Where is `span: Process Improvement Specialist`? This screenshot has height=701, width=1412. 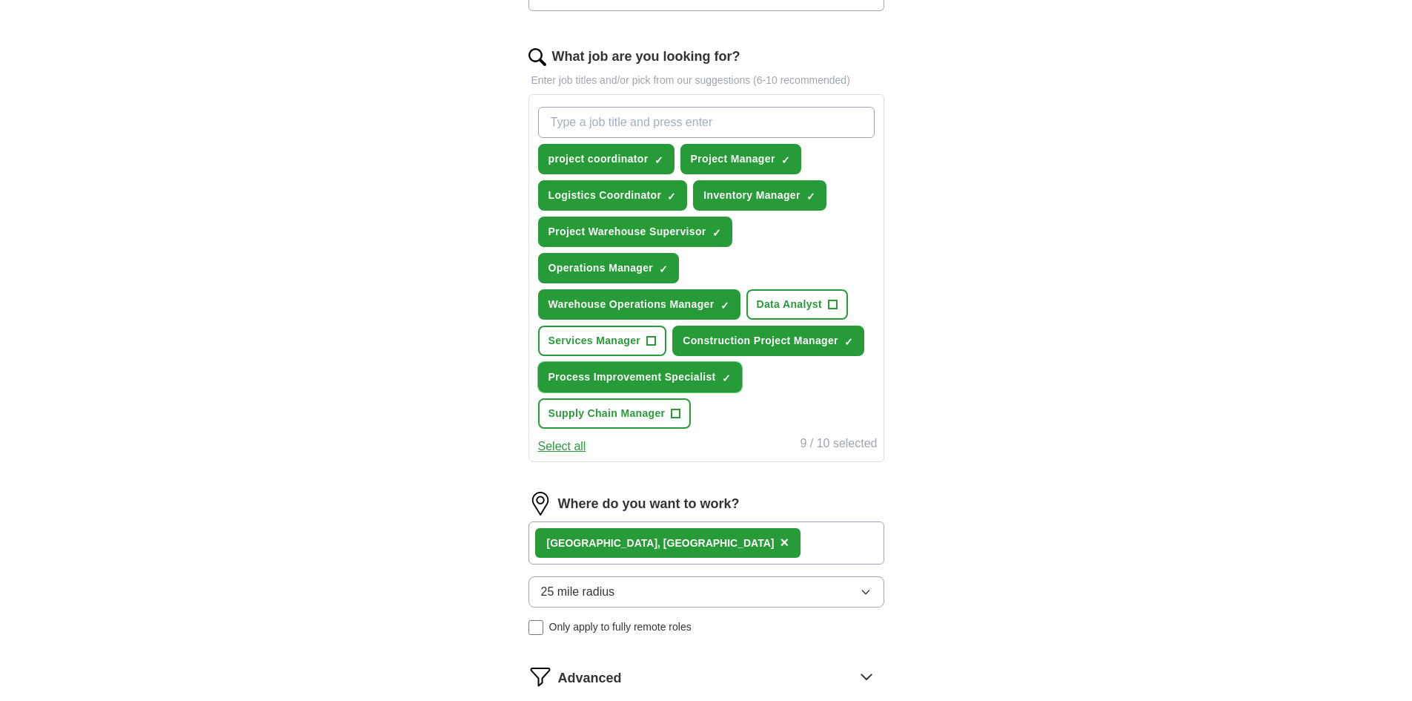 span: Process Improvement Specialist is located at coordinates (632, 377).